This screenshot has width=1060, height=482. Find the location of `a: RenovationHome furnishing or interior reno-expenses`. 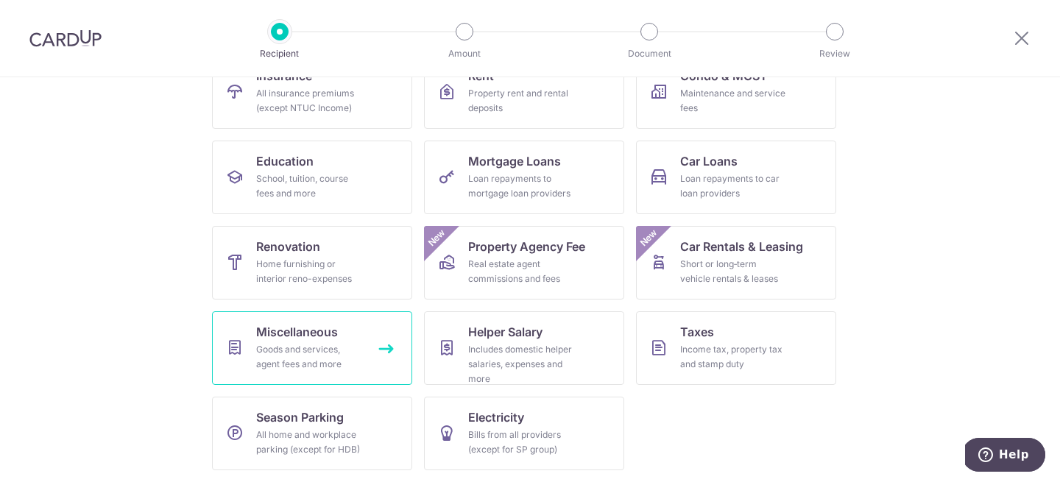

a: RenovationHome furnishing or interior reno-expenses is located at coordinates (312, 263).